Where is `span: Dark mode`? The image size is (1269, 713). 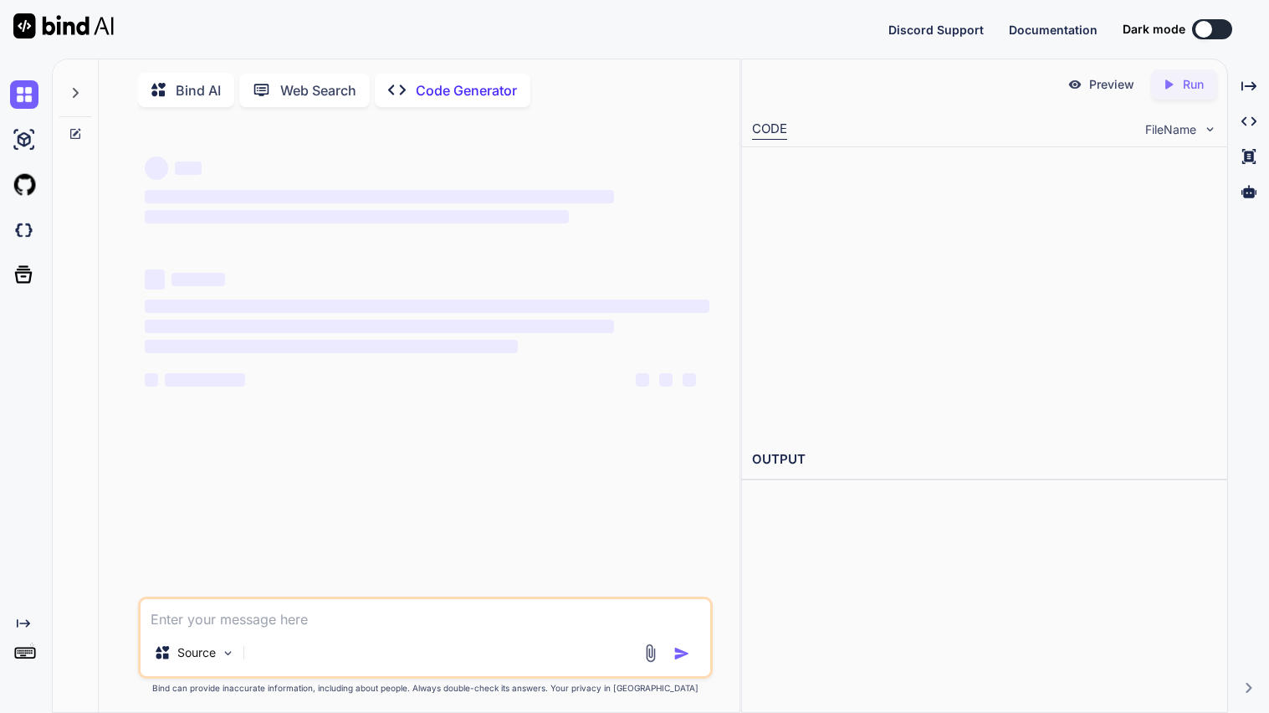 span: Dark mode is located at coordinates (1154, 29).